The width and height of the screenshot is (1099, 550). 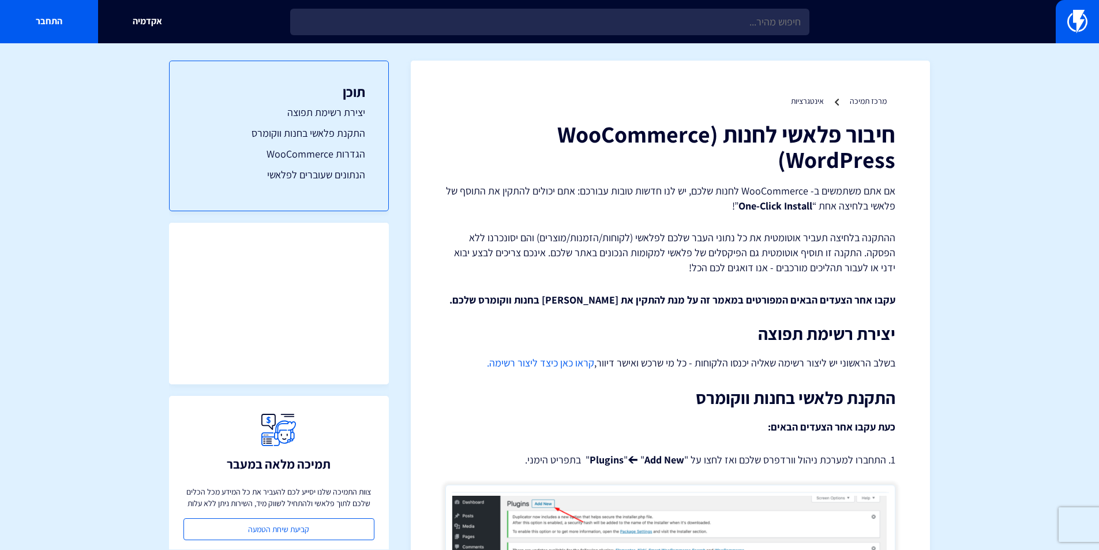 I want to click on h2: יצירת רשימת תפוצה, so click(x=671, y=334).